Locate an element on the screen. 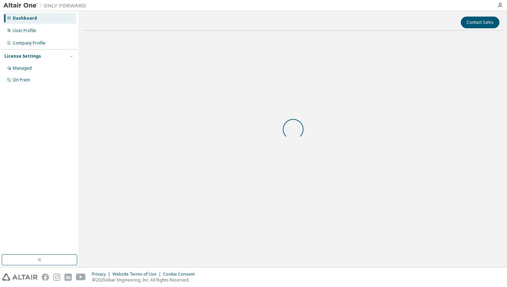  img: instagram.svg is located at coordinates (57, 277).